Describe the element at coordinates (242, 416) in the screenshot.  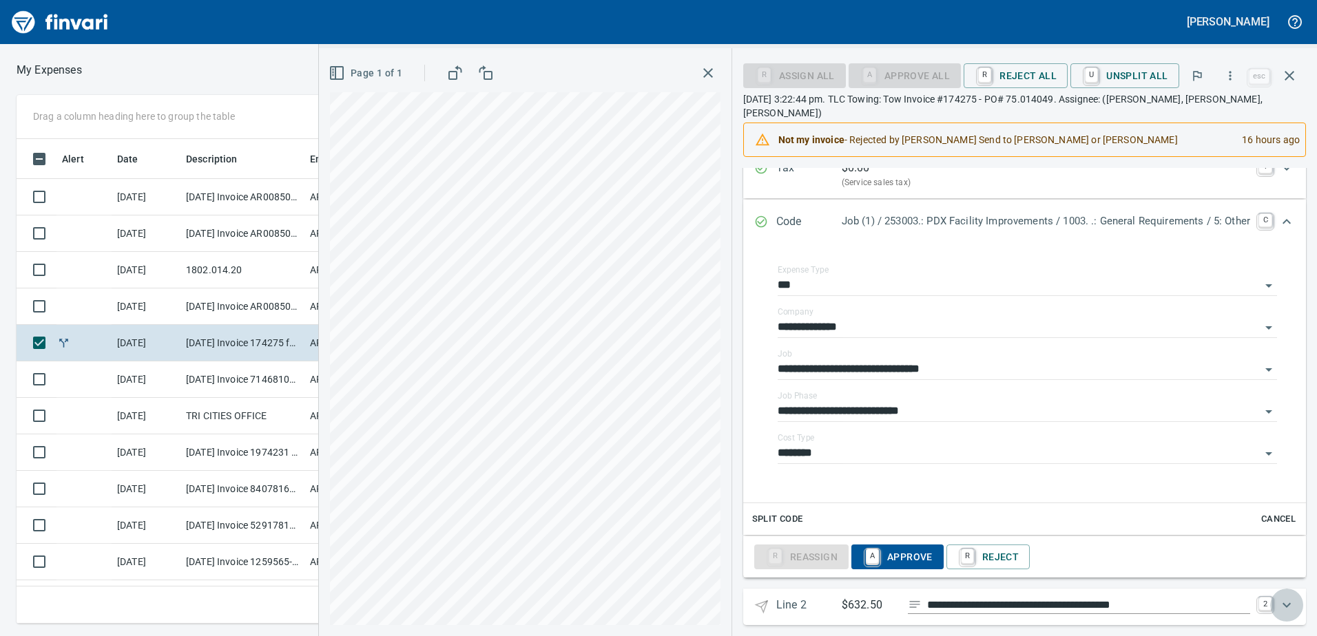
I see `td: TRI CITIES OFFICE` at that location.